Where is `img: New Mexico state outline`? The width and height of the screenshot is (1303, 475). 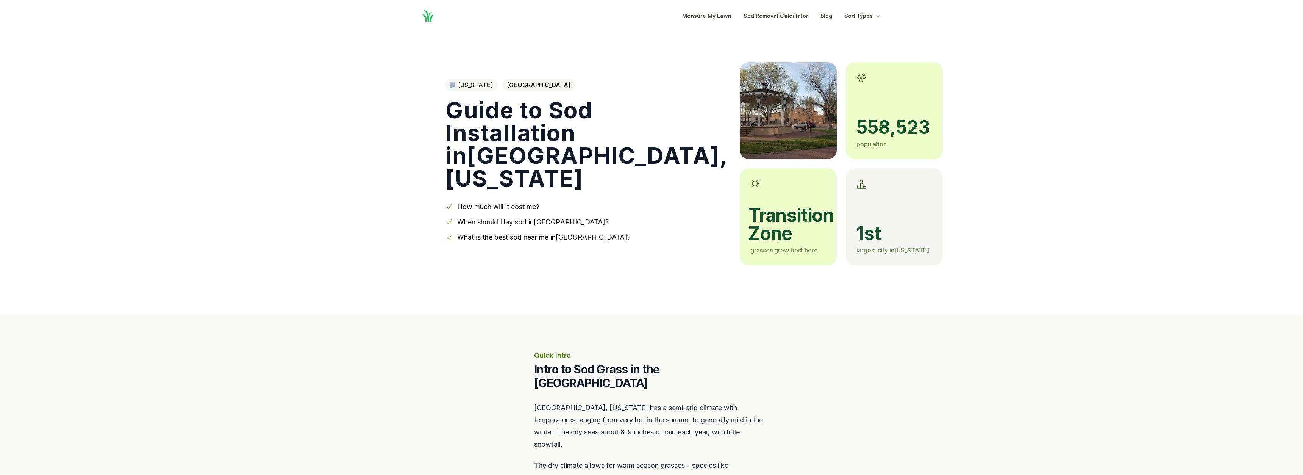 img: New Mexico state outline is located at coordinates (452, 85).